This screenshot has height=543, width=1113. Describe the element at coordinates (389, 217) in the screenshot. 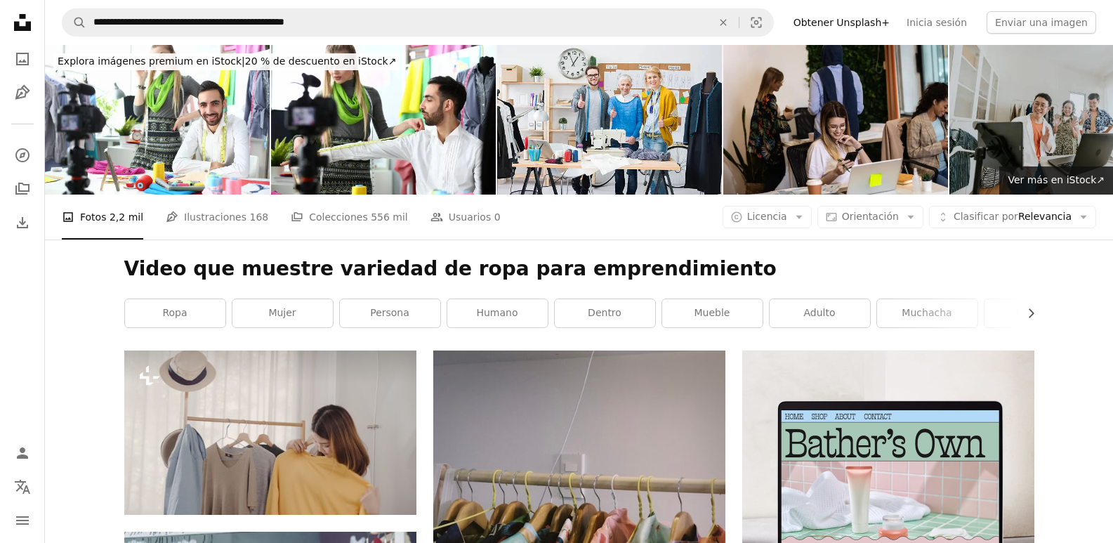

I see `span: 556 mil` at that location.